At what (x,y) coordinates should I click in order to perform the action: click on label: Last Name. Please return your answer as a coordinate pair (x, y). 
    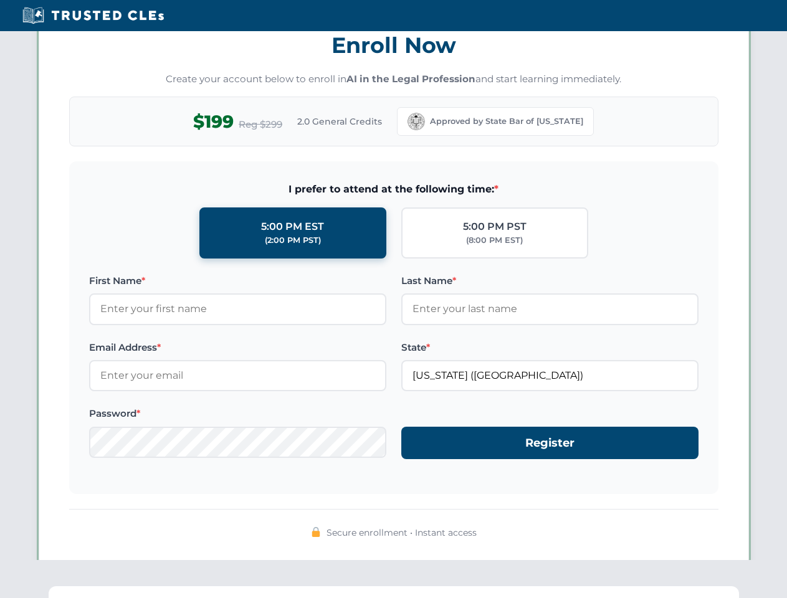
    Looking at the image, I should click on (550, 281).